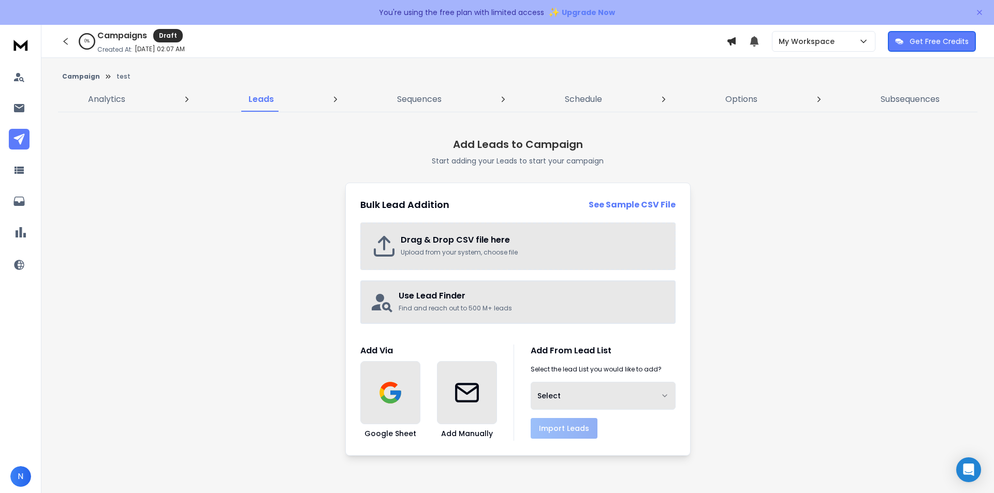 Image resolution: width=994 pixels, height=493 pixels. What do you see at coordinates (518, 161) in the screenshot?
I see `p: Start adding your Leads to start your campaign` at bounding box center [518, 161].